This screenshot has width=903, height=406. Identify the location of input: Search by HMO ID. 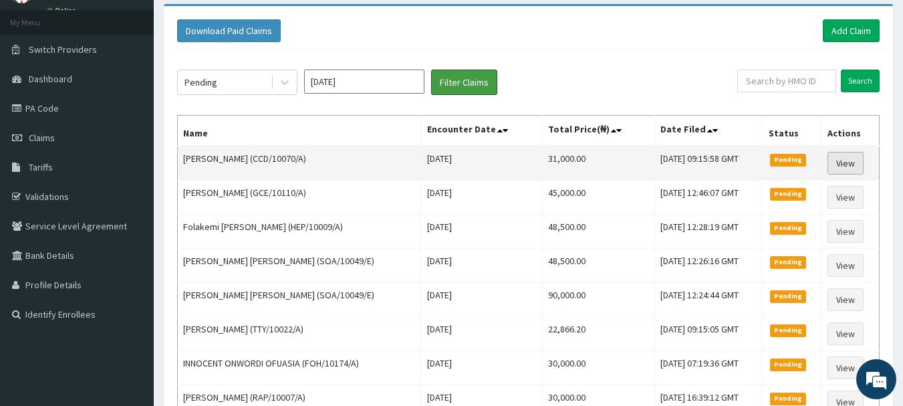
(786, 81).